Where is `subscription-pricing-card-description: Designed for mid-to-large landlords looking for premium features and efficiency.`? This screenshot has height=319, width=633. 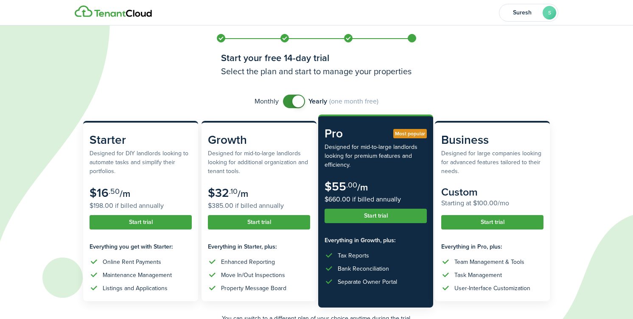 subscription-pricing-card-description: Designed for mid-to-large landlords looking for premium features and efficiency. is located at coordinates (375, 156).